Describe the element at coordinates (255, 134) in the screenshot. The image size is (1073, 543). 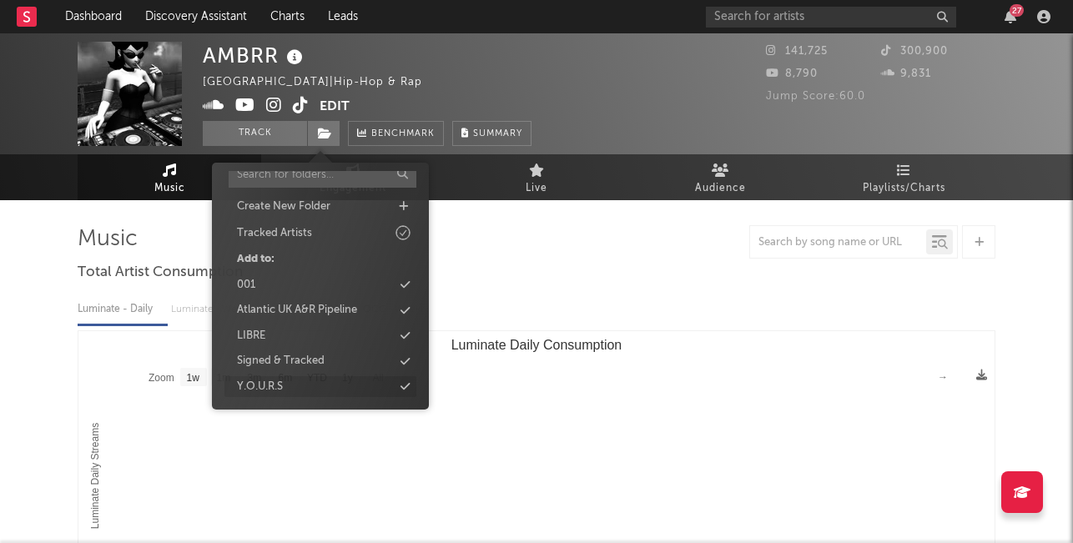
I see `button: Track` at that location.